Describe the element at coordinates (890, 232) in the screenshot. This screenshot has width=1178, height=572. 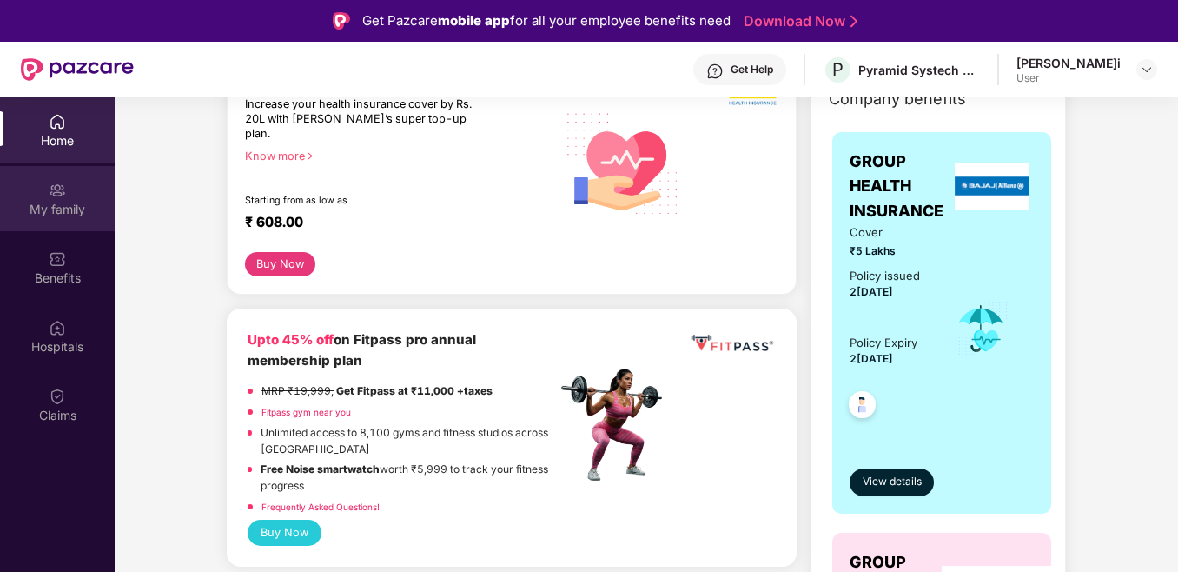
I see `span: Cover` at that location.